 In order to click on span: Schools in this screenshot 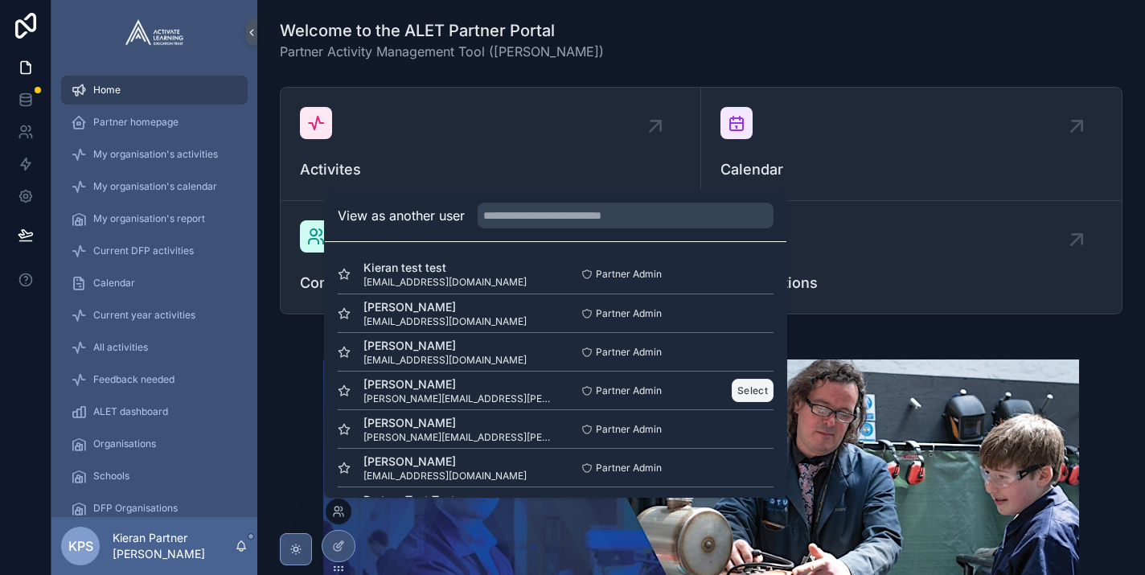, I will do `click(111, 476)`.